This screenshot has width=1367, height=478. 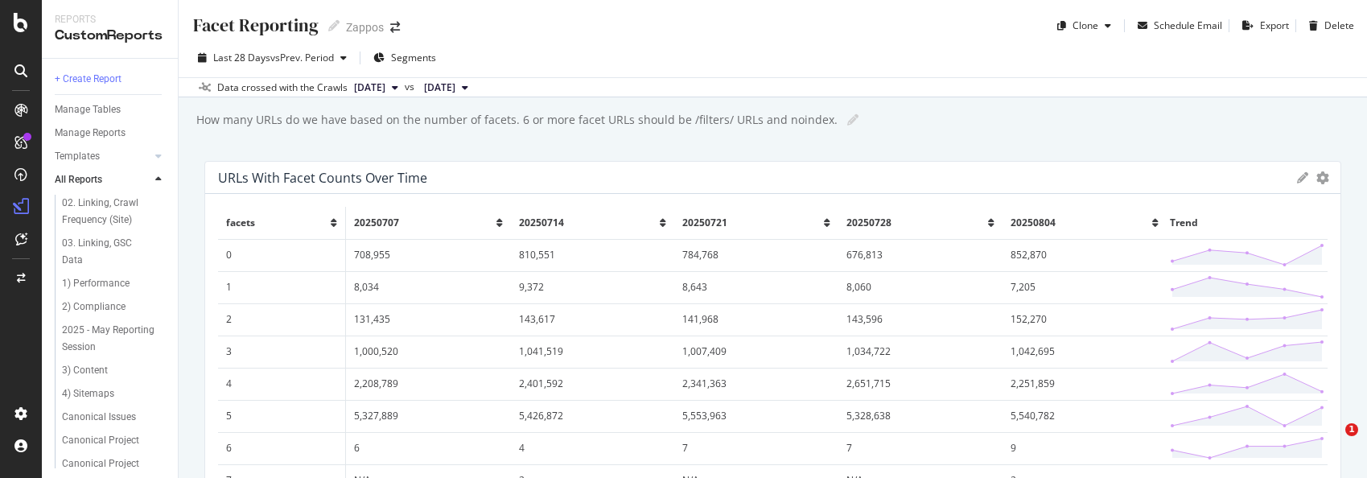 What do you see at coordinates (282, 319) in the screenshot?
I see `td: 2` at bounding box center [282, 319].